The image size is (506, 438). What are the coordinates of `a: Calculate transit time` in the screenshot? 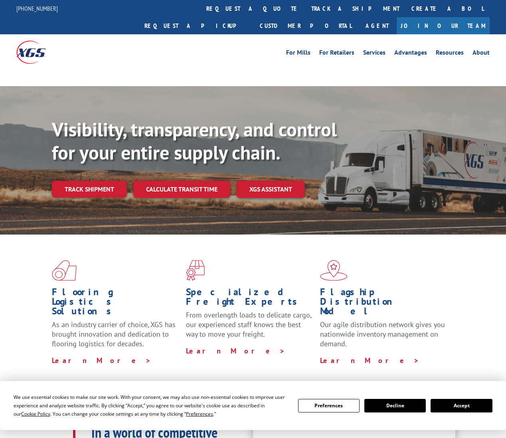 It's located at (182, 189).